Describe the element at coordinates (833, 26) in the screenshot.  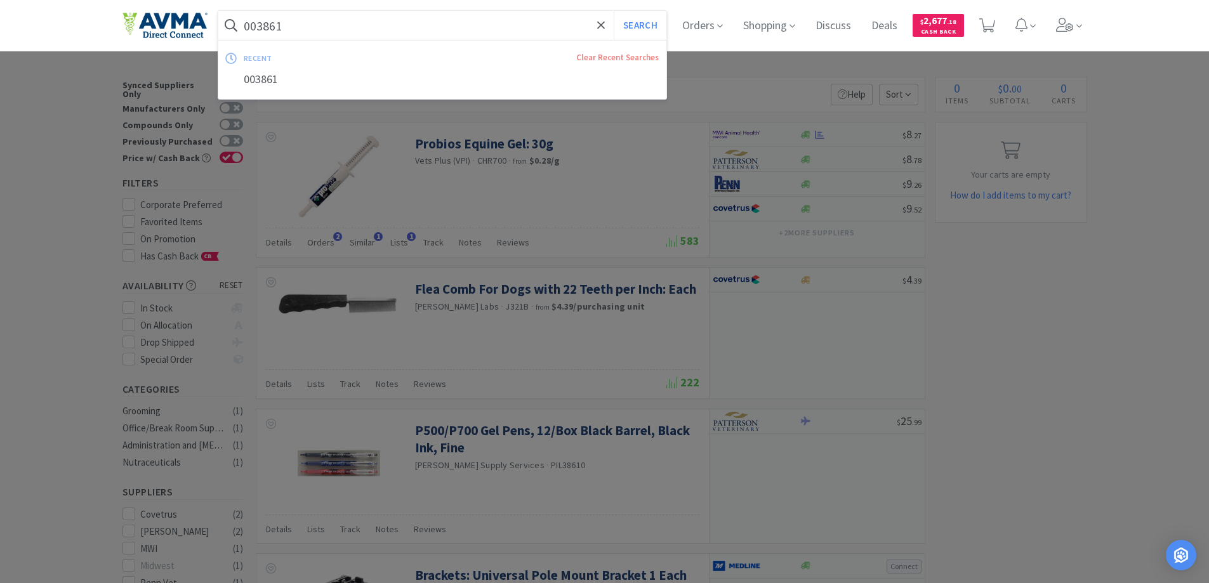
I see `a: Discuss` at that location.